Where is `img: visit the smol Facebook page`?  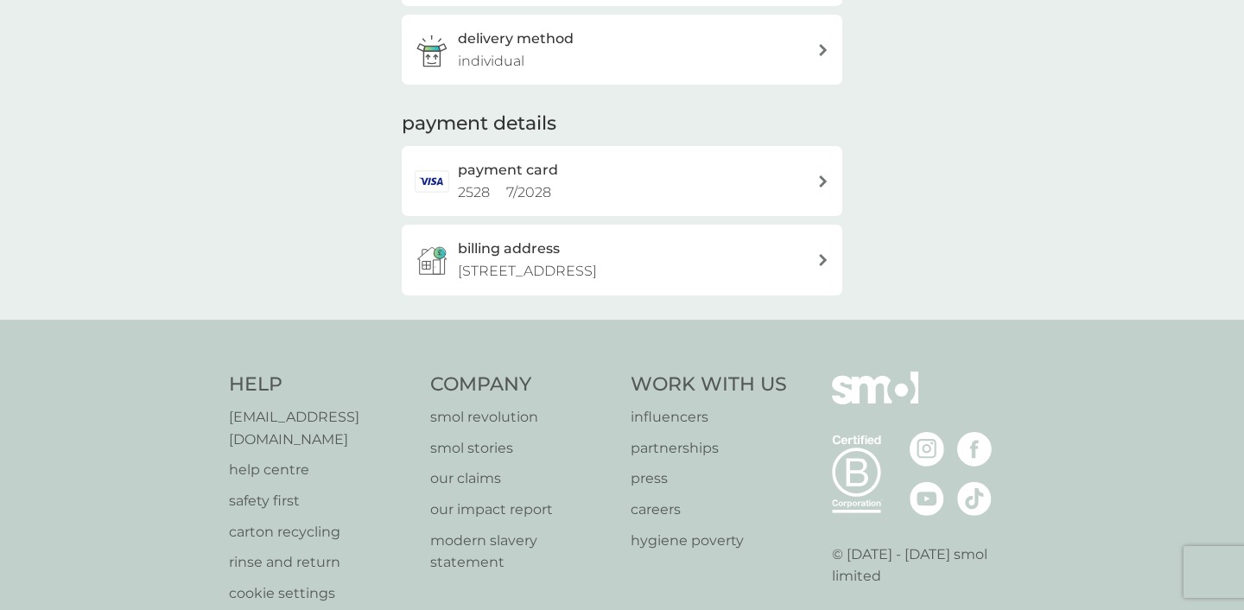
img: visit the smol Facebook page is located at coordinates (975, 449).